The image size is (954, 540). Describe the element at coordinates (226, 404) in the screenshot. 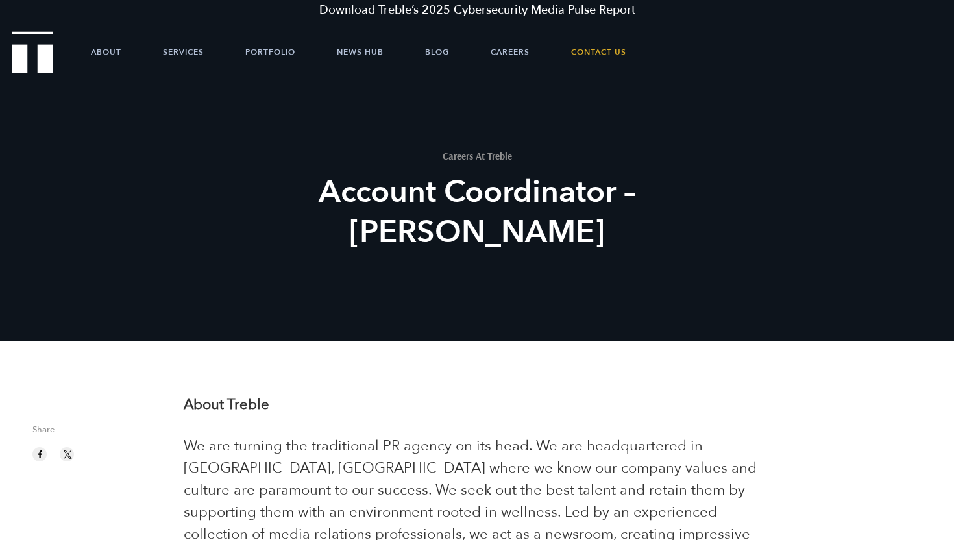

I see `strong: About Treble` at that location.